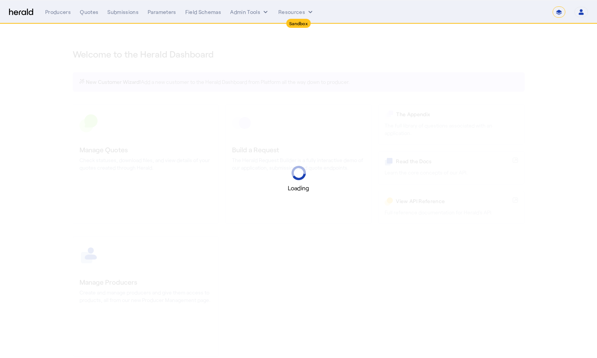  I want to click on button: internal dropdown menu, so click(250, 12).